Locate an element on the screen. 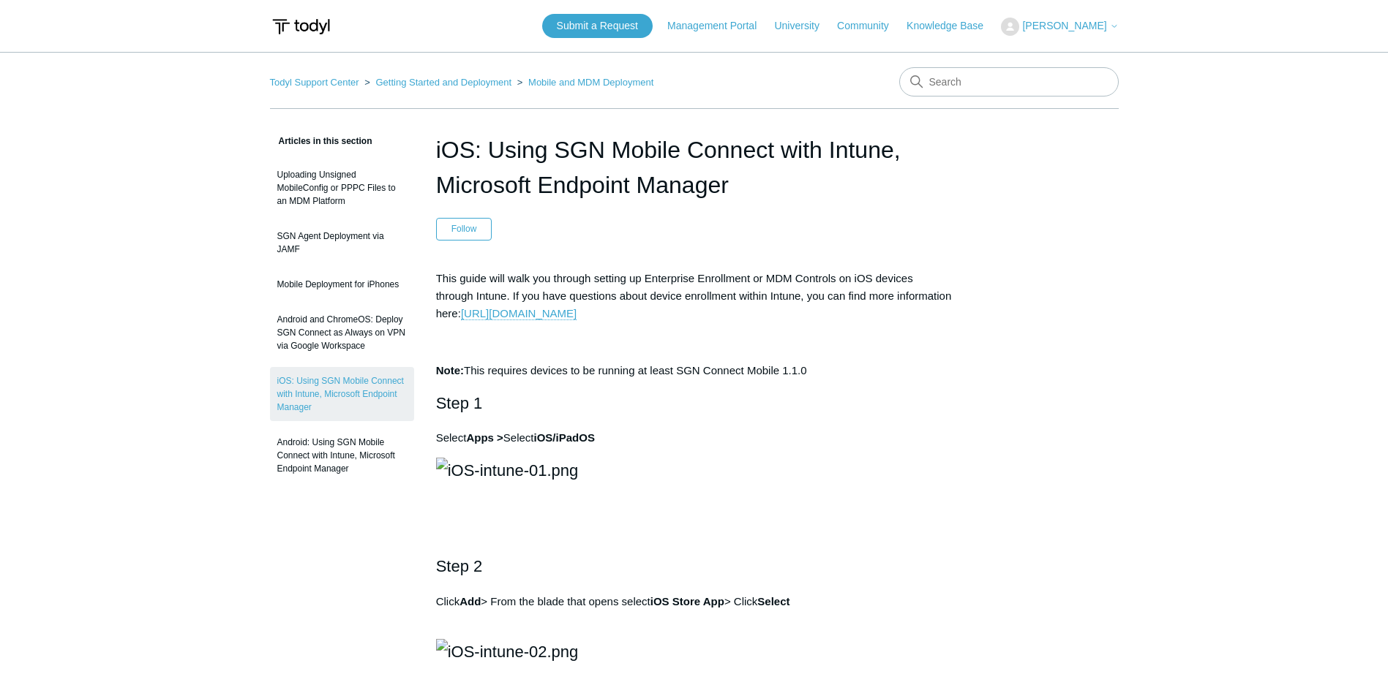 The width and height of the screenshot is (1388, 674). strong: Add is located at coordinates (470, 601).